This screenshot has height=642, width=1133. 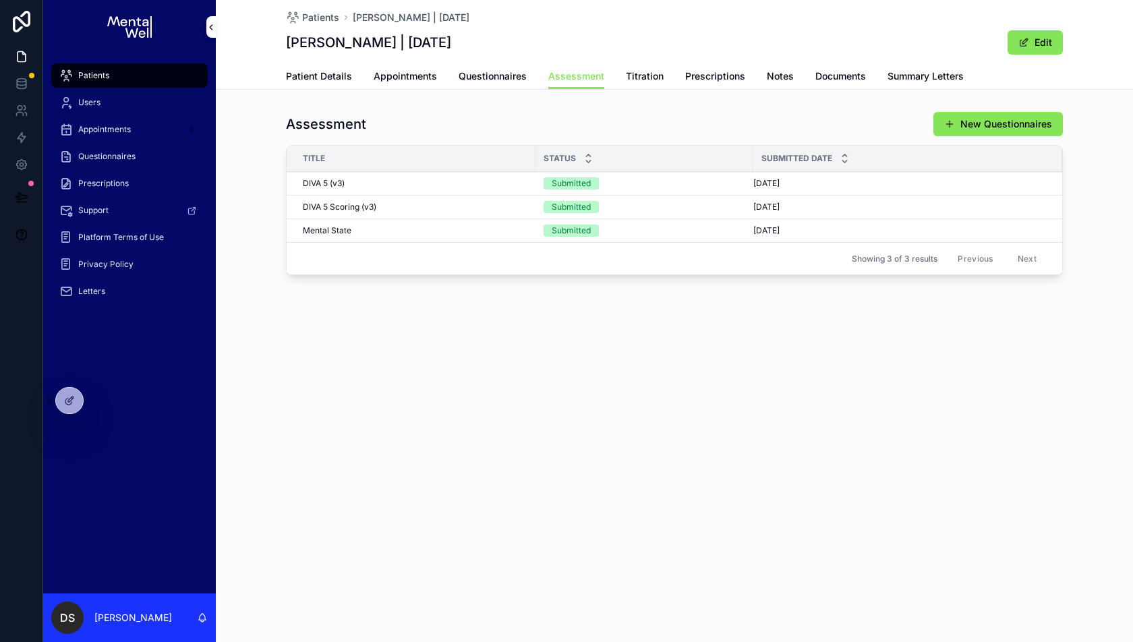 I want to click on a: Users, so click(x=129, y=102).